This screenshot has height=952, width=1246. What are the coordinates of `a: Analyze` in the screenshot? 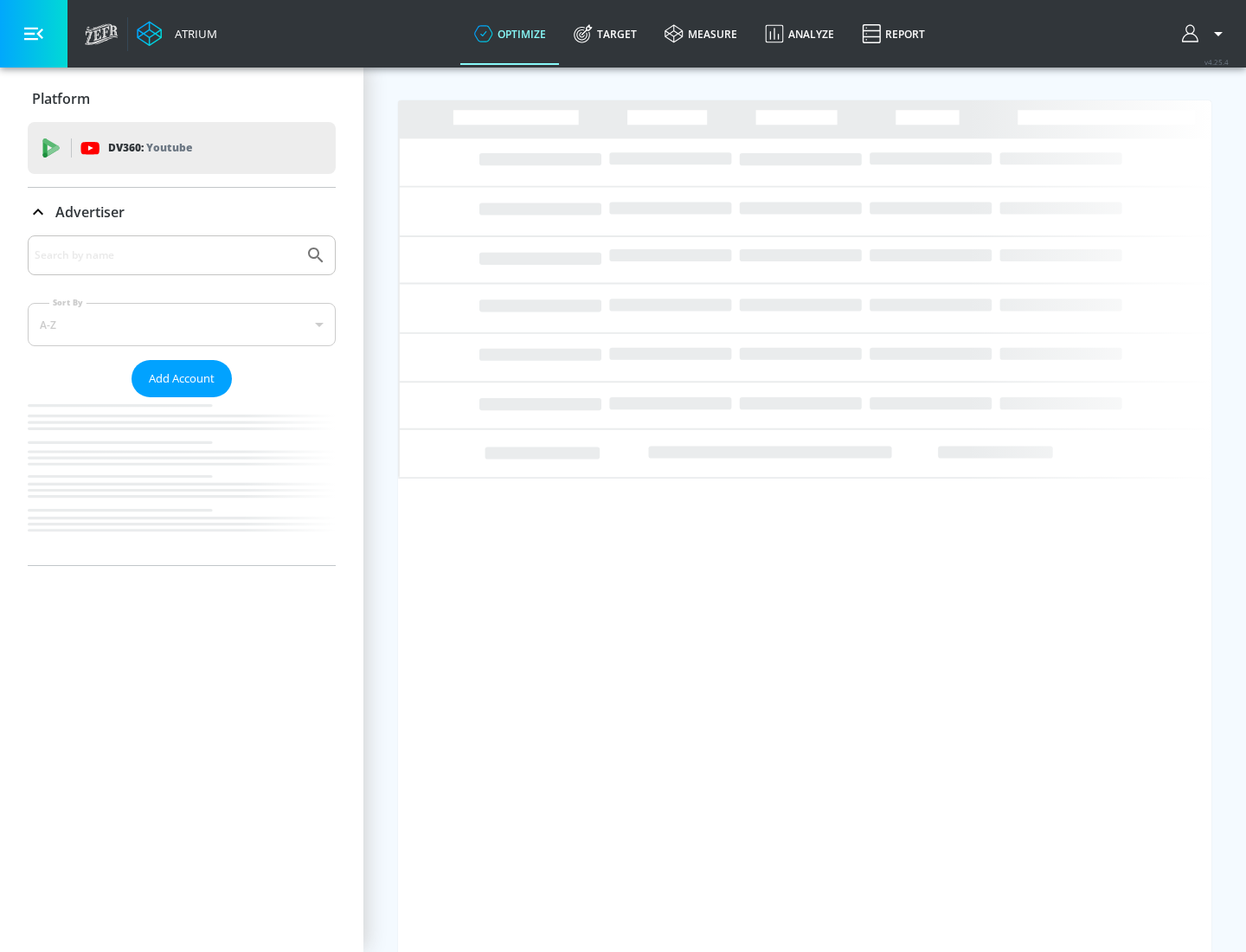 It's located at (799, 34).